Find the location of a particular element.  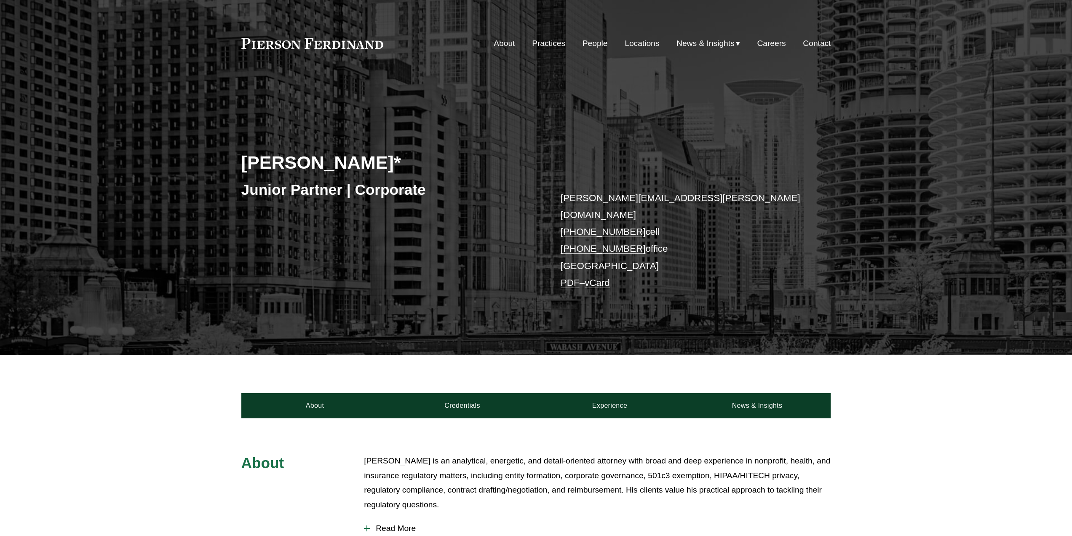

a: Credentials is located at coordinates (463, 405).